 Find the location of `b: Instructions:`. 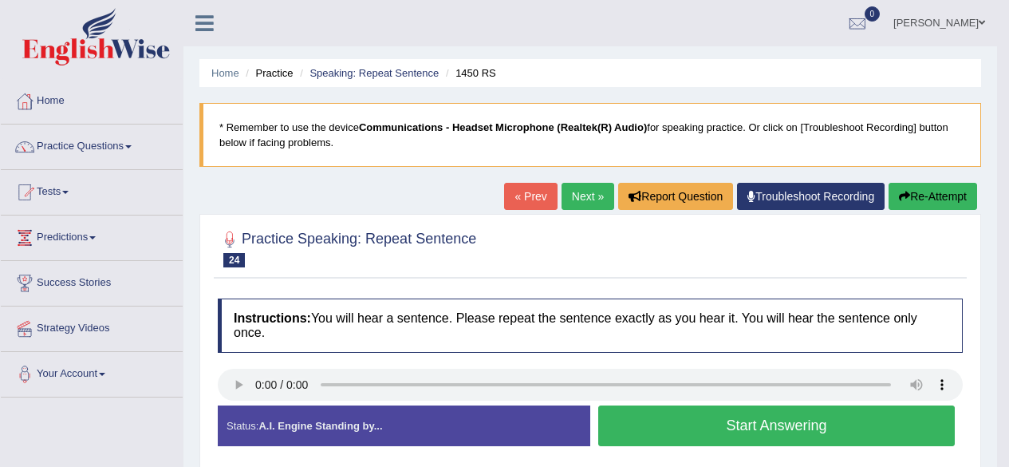

b: Instructions: is located at coordinates (272, 317).